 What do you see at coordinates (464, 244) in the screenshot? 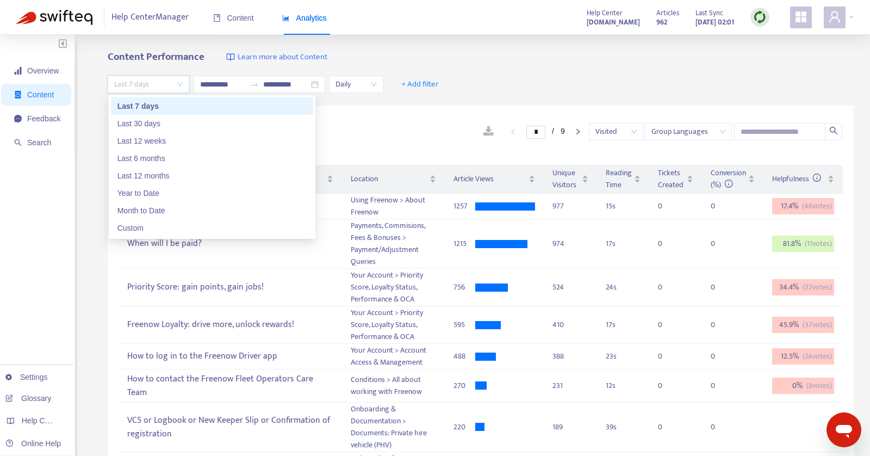
I see `div: 1215` at bounding box center [464, 244].